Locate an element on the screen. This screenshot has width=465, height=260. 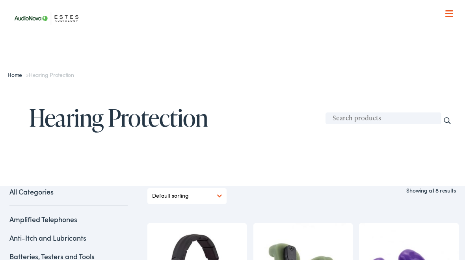
p: Showing all 8 results is located at coordinates (431, 190).